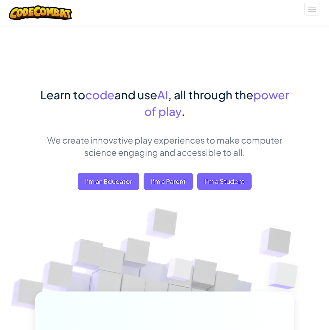  I want to click on span: I'm a Student, so click(224, 181).